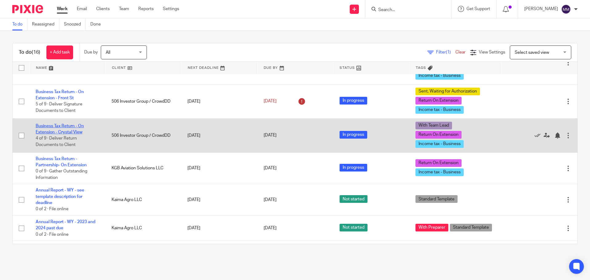  I want to click on span: All, so click(108, 53).